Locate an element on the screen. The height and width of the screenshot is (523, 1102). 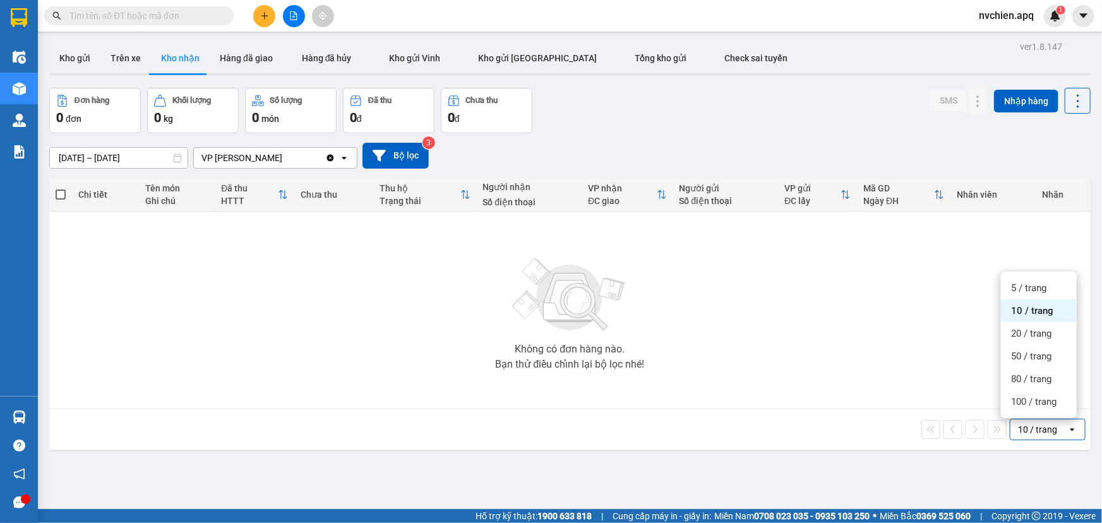
ul: Menu is located at coordinates (1039, 345).